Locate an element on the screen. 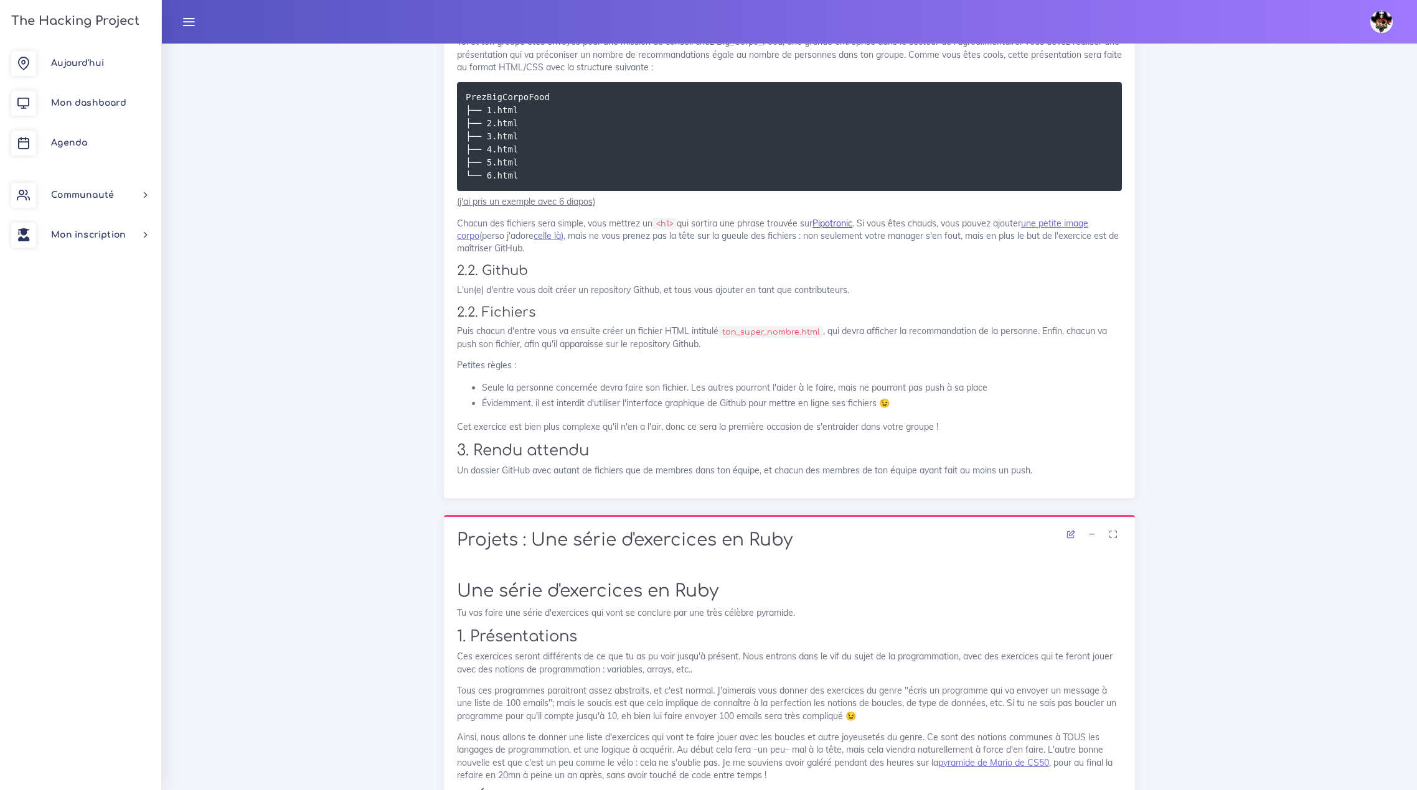 Image resolution: width=1417 pixels, height=790 pixels. h3: 2.2. Github is located at coordinates (789, 271).